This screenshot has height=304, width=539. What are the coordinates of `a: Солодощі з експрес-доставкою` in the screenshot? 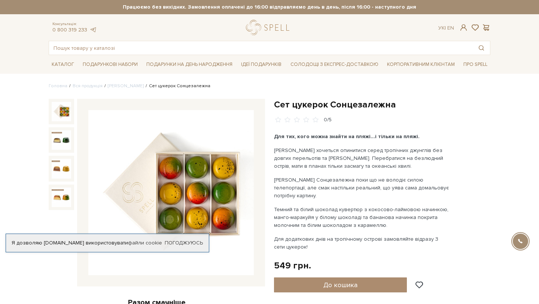 It's located at (334, 64).